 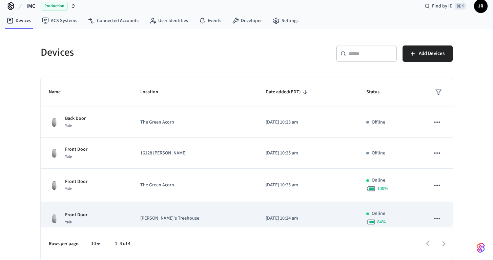 What do you see at coordinates (59, 92) in the screenshot?
I see `span: Name` at bounding box center [59, 92].